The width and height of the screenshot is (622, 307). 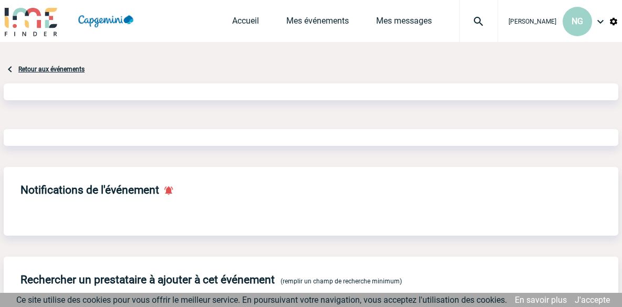 What do you see at coordinates (262, 300) in the screenshot?
I see `span: Ce site utilise des cookies pour vous offrir le meilleur service. En poursuivant votre navigation...` at bounding box center [262, 300].